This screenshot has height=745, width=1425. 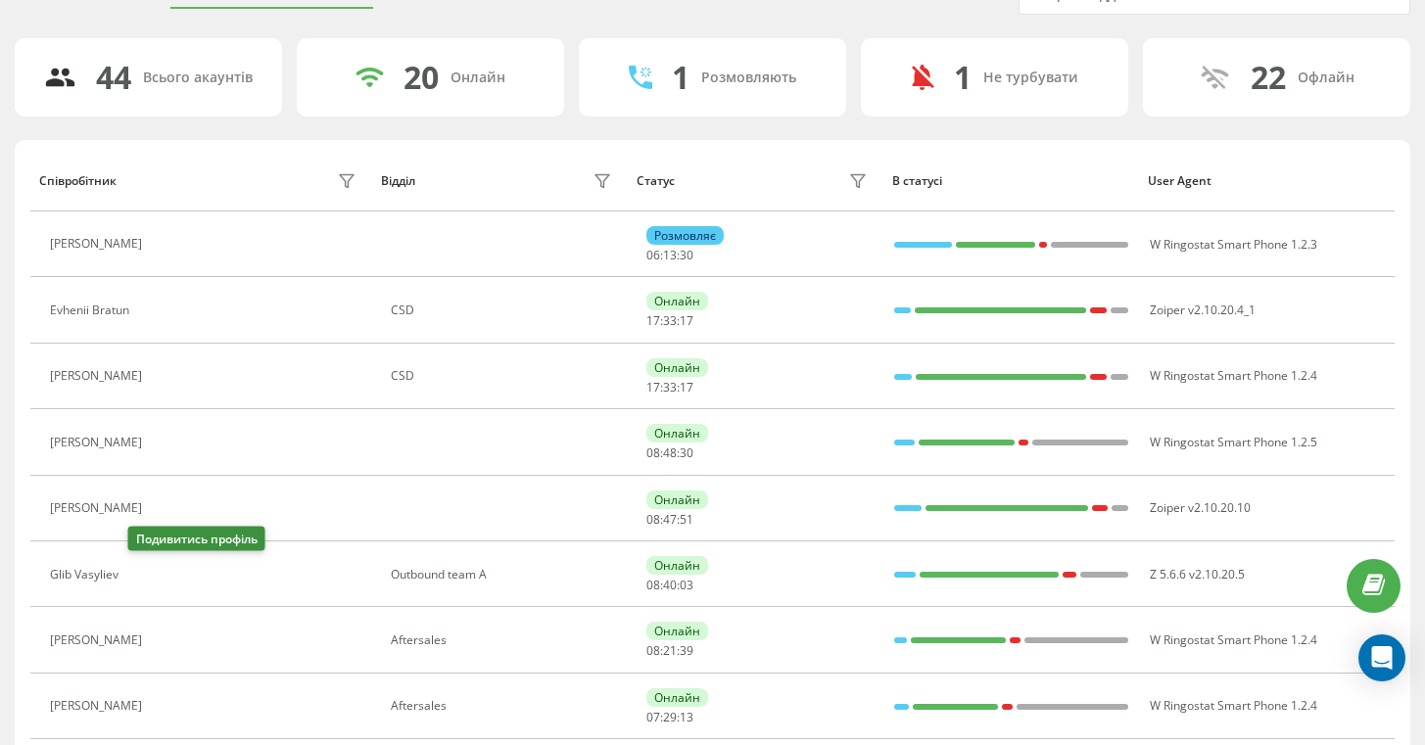 What do you see at coordinates (1011, 181) in the screenshot?
I see `div: В статусі` at bounding box center [1011, 181].